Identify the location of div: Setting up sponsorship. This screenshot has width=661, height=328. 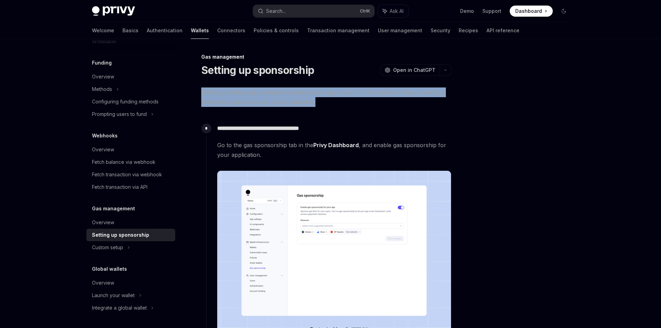
(120, 235).